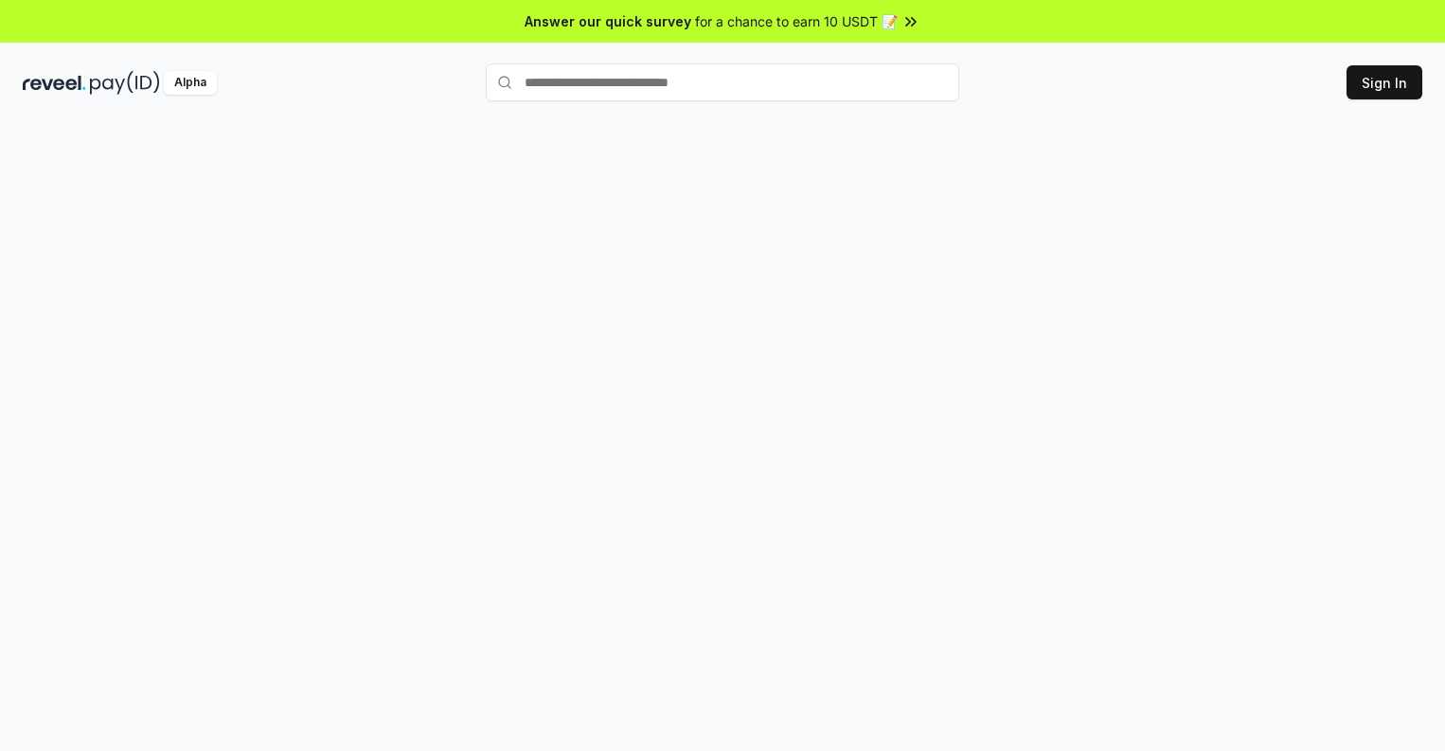 This screenshot has height=751, width=1445. What do you see at coordinates (1384, 82) in the screenshot?
I see `button: Sign In` at bounding box center [1384, 82].